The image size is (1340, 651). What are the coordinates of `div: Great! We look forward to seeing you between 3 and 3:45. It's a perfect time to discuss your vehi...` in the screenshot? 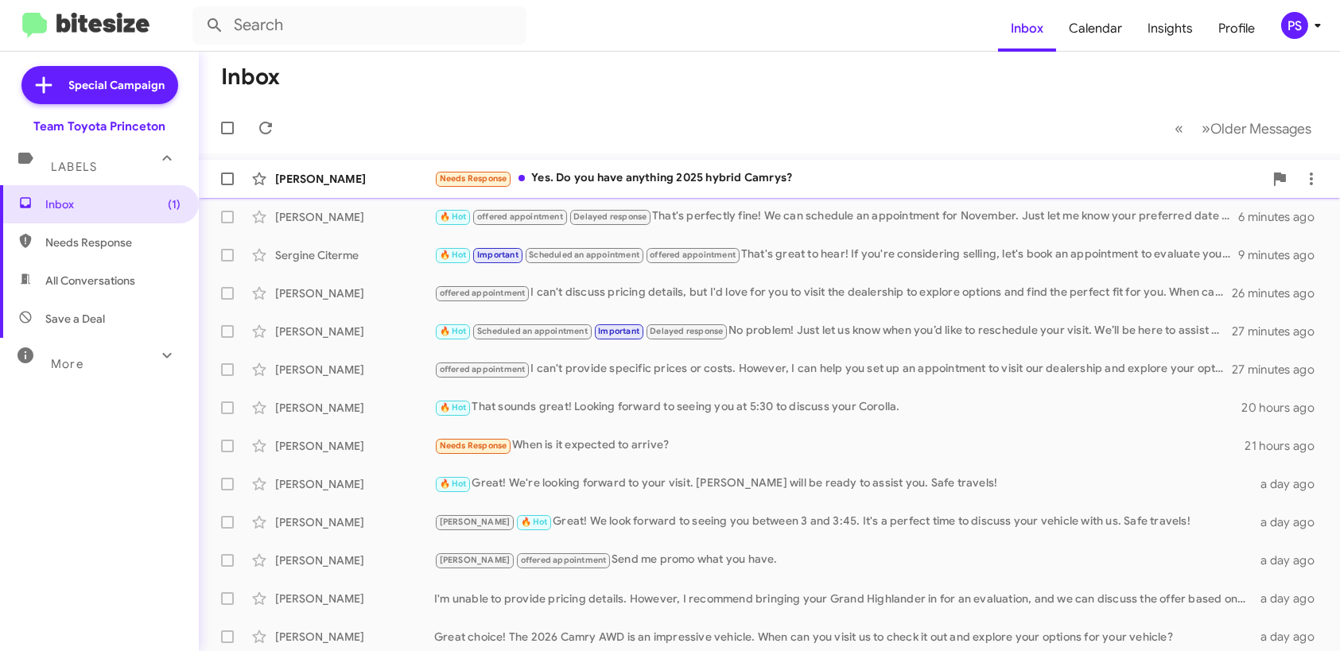 It's located at (844, 522).